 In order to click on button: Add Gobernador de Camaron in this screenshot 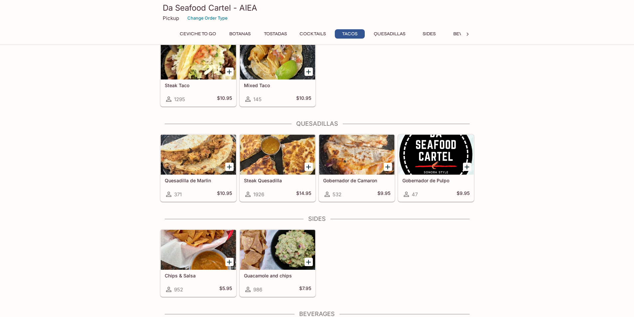, I will do `click(388, 167)`.